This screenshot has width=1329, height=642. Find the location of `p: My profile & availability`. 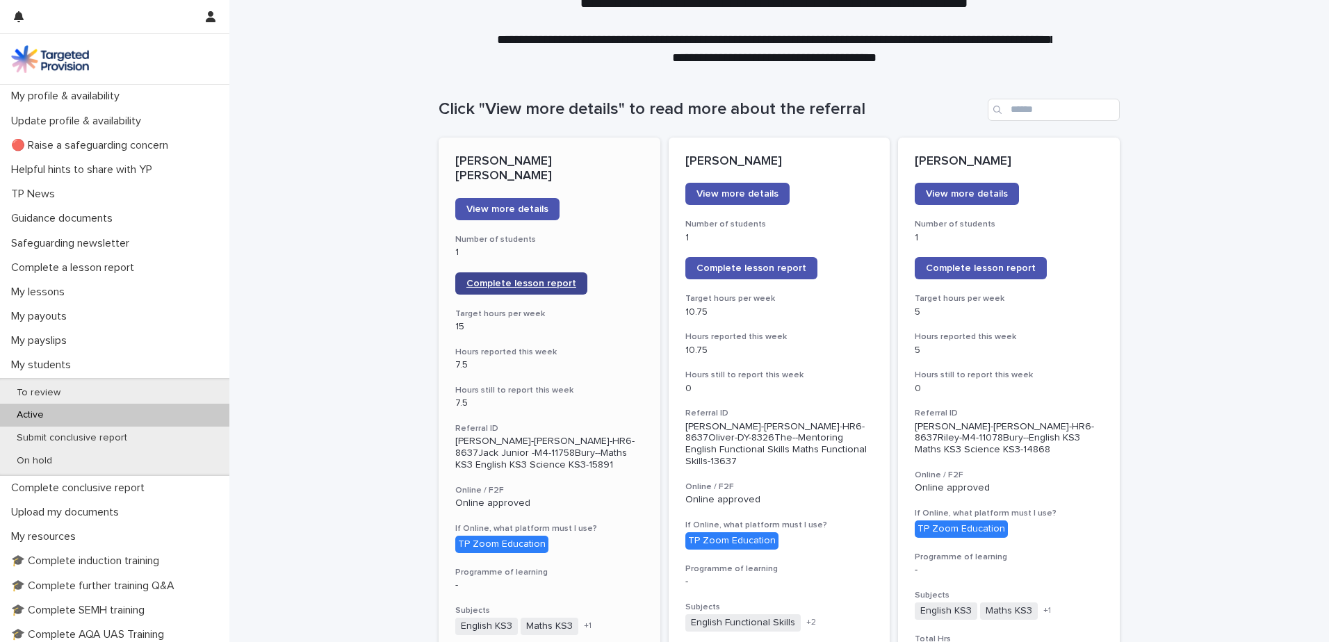

p: My profile & availability is located at coordinates (68, 96).